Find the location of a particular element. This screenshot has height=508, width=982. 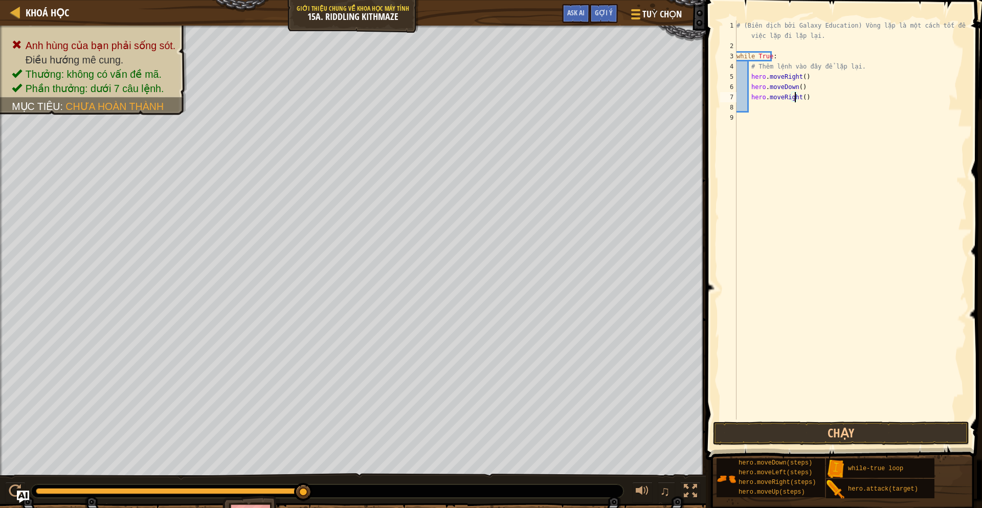

span: Chưa hoàn thành is located at coordinates (115, 106).